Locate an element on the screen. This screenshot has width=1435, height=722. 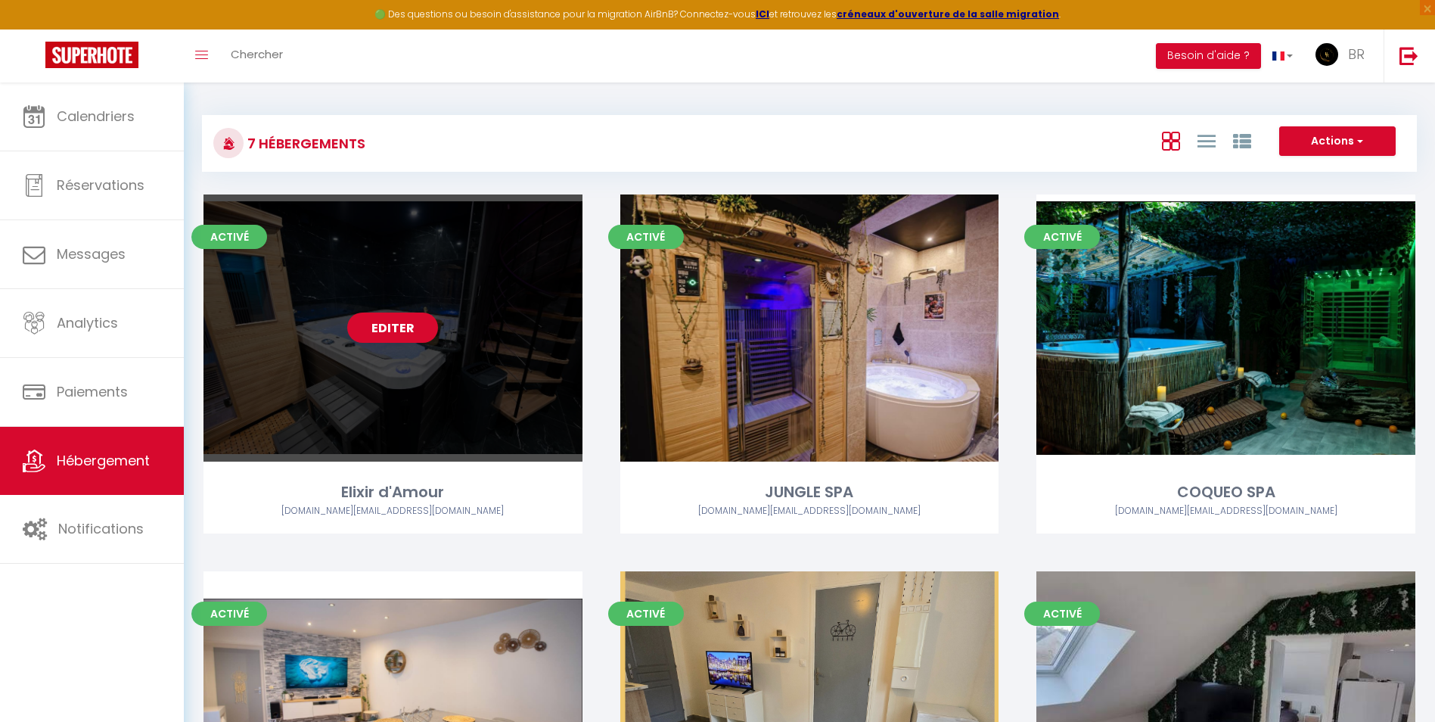
img: Super Booking is located at coordinates (92, 54).